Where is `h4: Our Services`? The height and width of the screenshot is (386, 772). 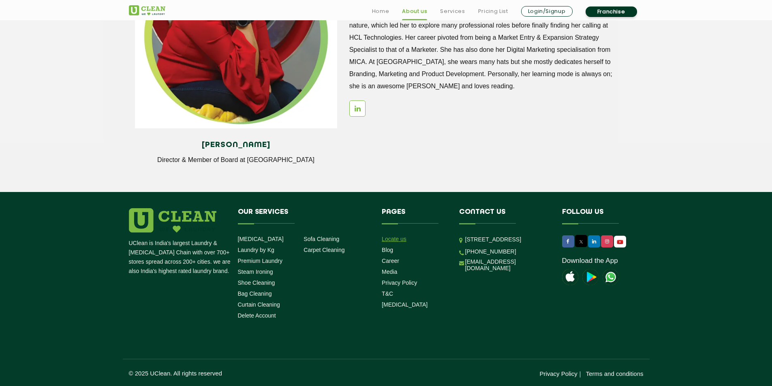
h4: Our Services is located at coordinates (304, 216).